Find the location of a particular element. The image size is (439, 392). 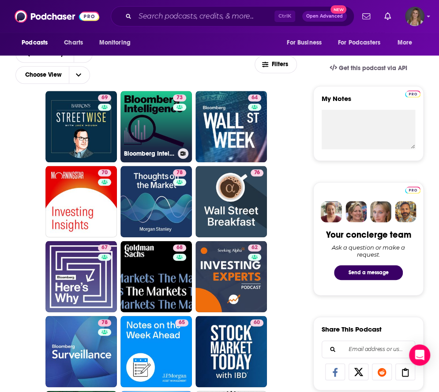

span: 76 is located at coordinates (257, 173).